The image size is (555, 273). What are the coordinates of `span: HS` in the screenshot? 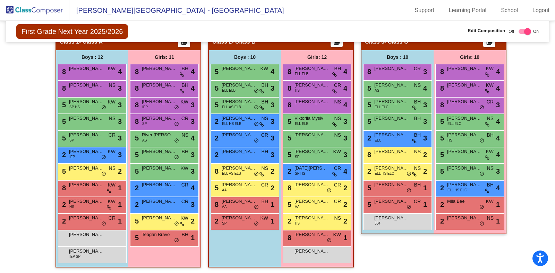 It's located at (297, 90).